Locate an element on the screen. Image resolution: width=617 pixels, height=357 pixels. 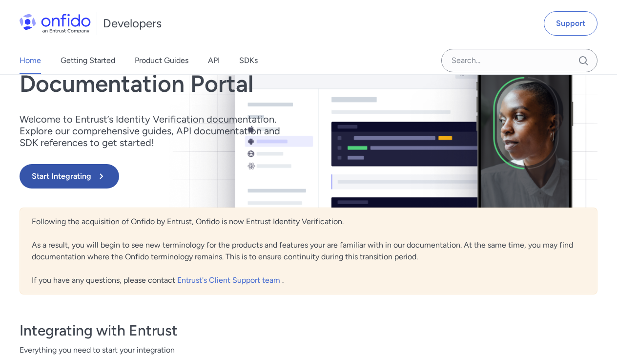
span: Everything you need to start your integration is located at coordinates (309, 350).